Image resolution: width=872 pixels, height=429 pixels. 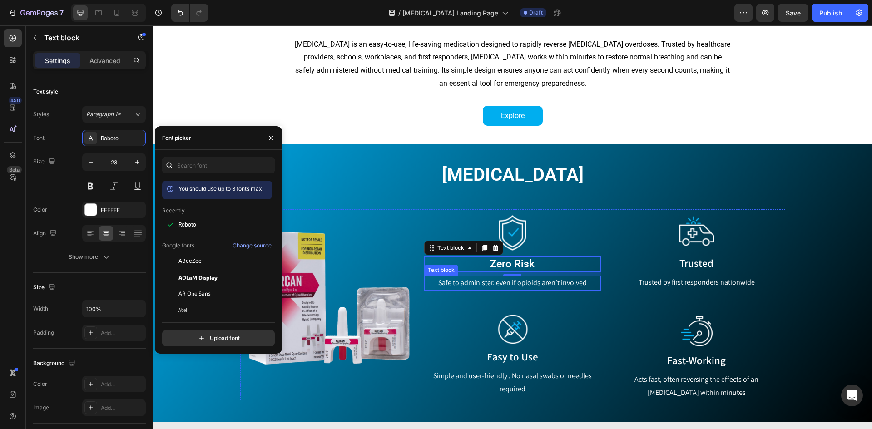 I want to click on span: Abel, so click(x=182, y=310).